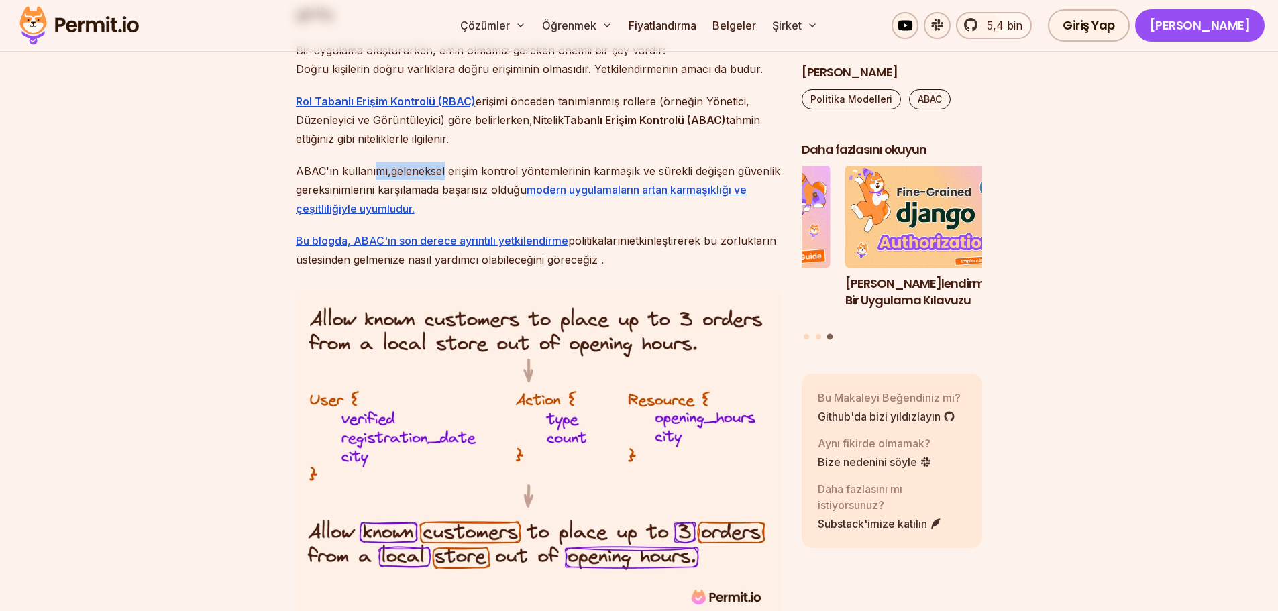 The height and width of the screenshot is (611, 1278). I want to click on img: Yetkilendirme Modelinizi ve Mimarinizi Planlamaya Yönelik Tam Kılavuz, so click(740, 217).